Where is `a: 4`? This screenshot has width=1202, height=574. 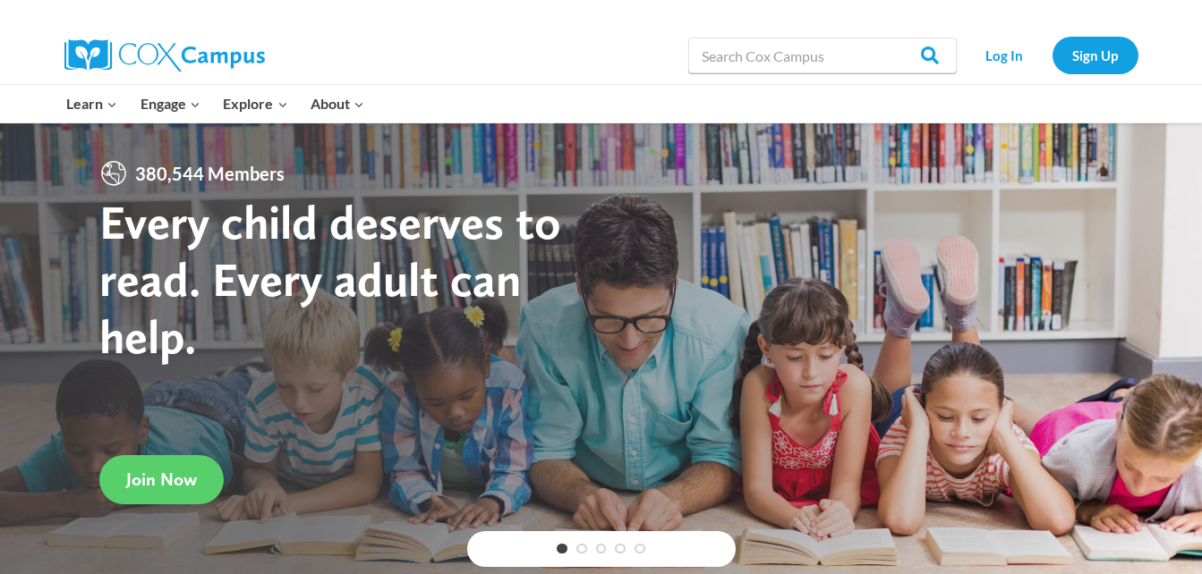
a: 4 is located at coordinates (620, 549).